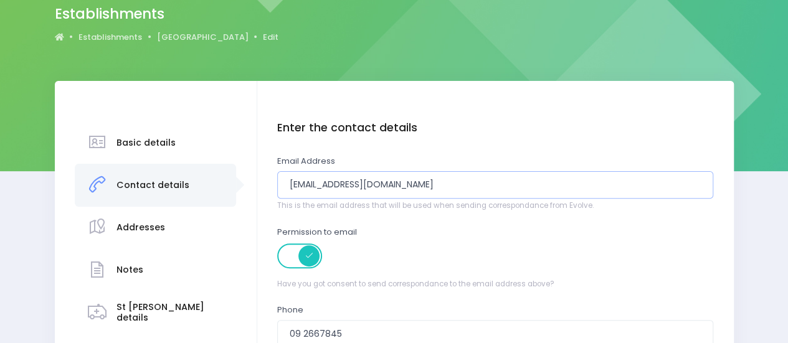 This screenshot has height=343, width=788. What do you see at coordinates (495, 206) in the screenshot?
I see `span: This is the email address that will be used when sending correspondance from Evolve.` at bounding box center [495, 206].